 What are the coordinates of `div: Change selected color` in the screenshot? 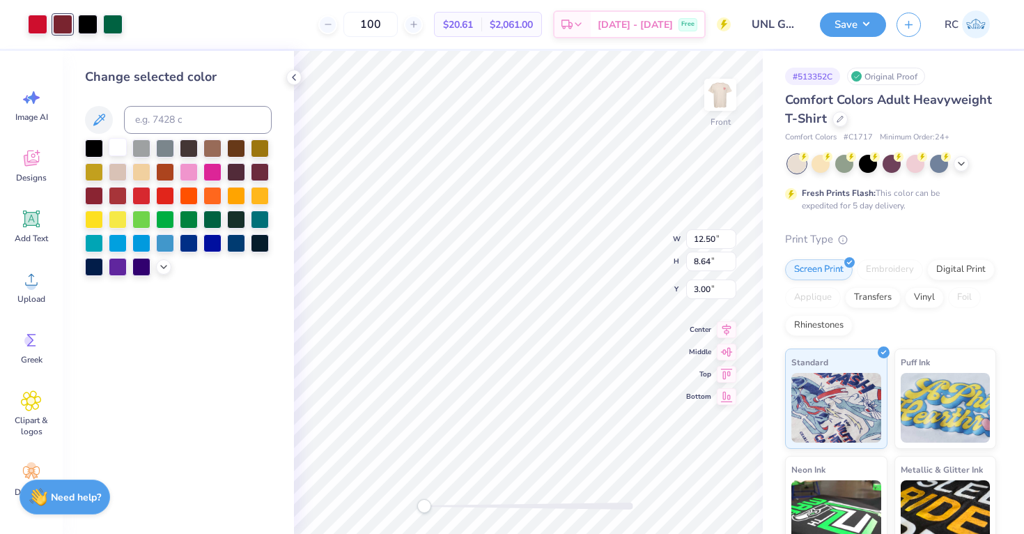 It's located at (178, 77).